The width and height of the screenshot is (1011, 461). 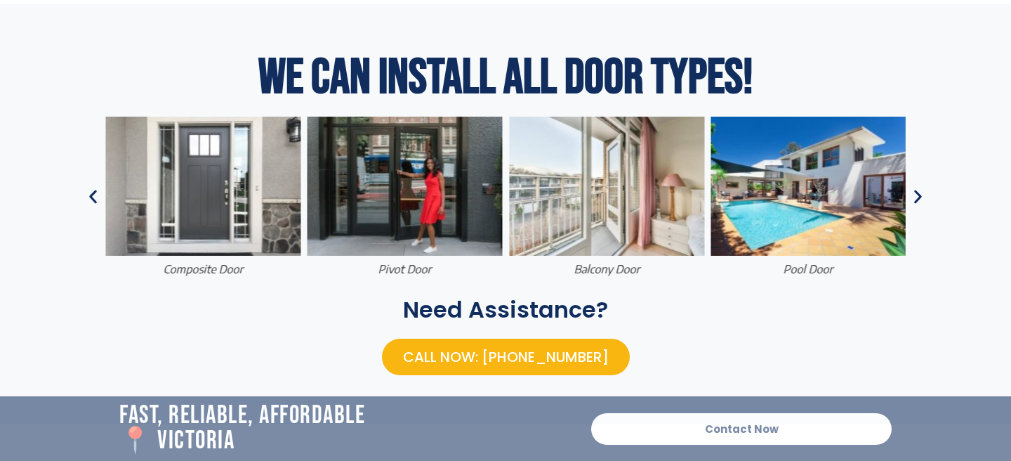 I want to click on h2: We Can install All Door Types!, so click(x=505, y=78).